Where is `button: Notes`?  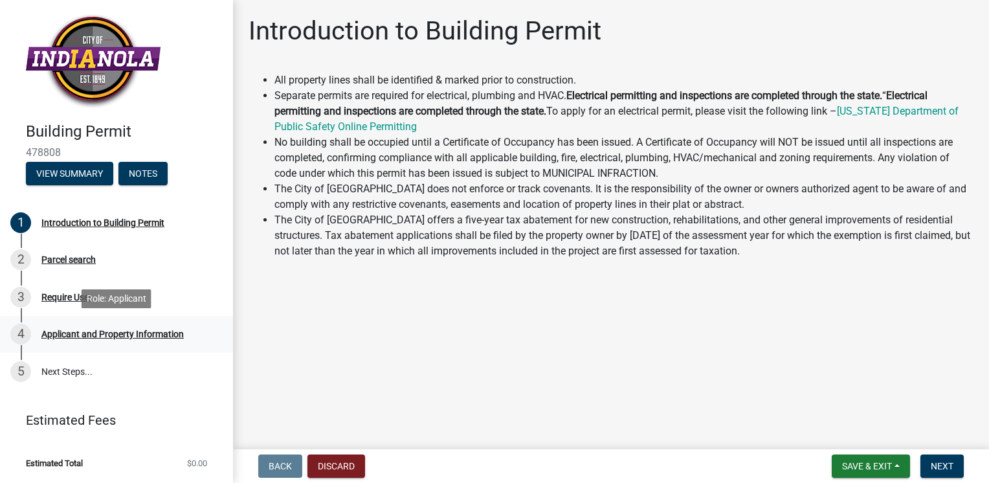
button: Notes is located at coordinates (143, 173).